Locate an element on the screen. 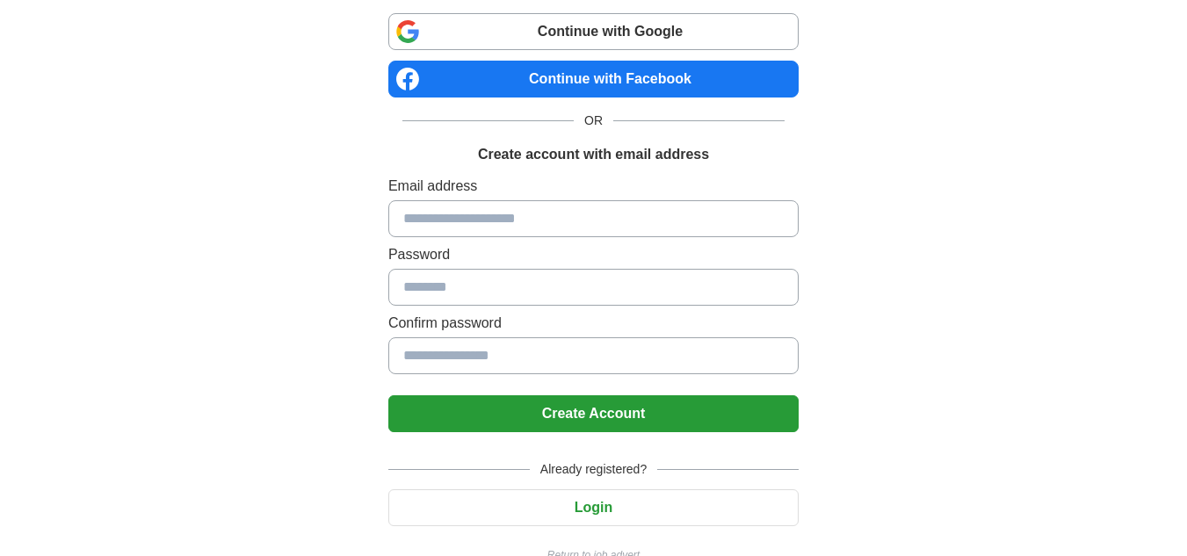 Image resolution: width=1187 pixels, height=556 pixels. button: Login is located at coordinates (593, 508).